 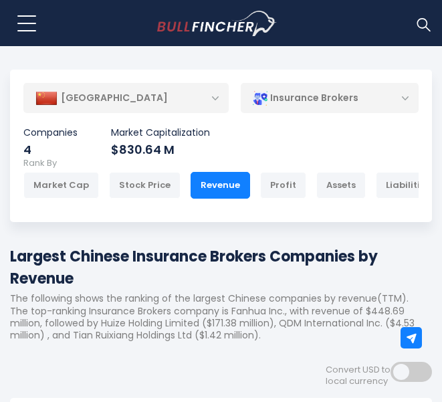 What do you see at coordinates (408, 185) in the screenshot?
I see `div: Liabilities` at bounding box center [408, 185].